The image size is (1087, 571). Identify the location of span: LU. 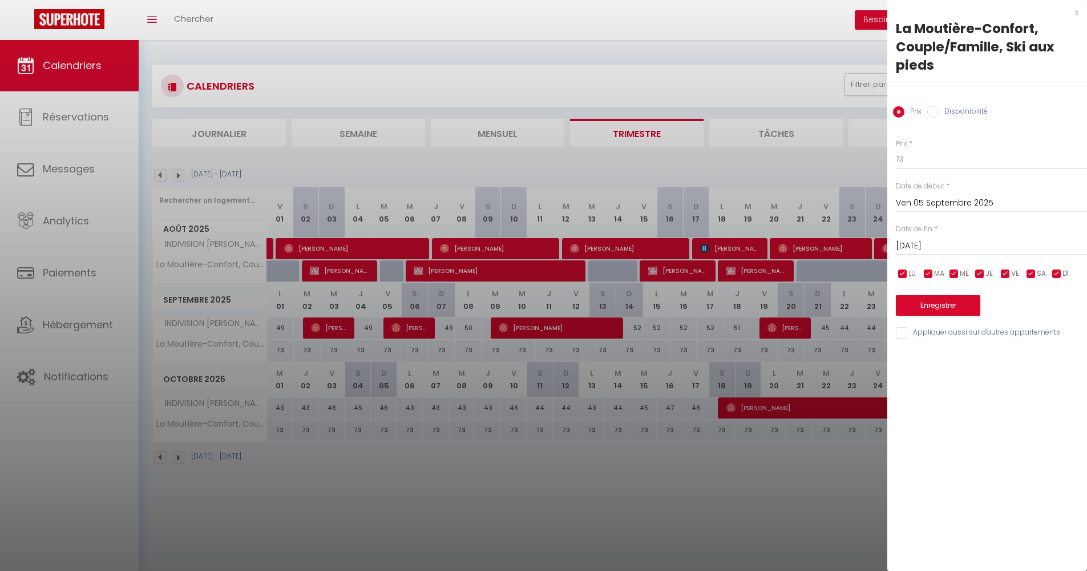
(912, 273).